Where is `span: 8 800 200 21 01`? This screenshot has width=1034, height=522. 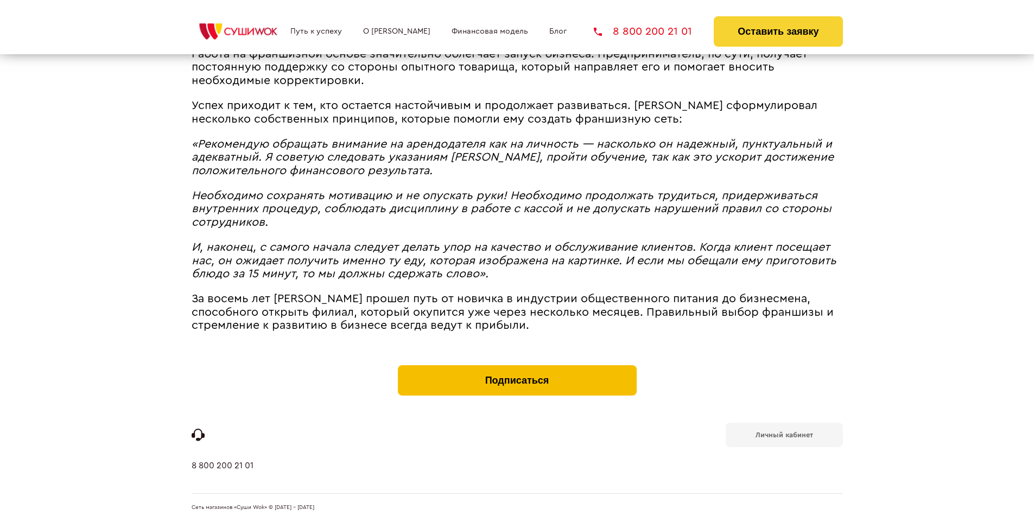
span: 8 800 200 21 01 is located at coordinates (653, 31).